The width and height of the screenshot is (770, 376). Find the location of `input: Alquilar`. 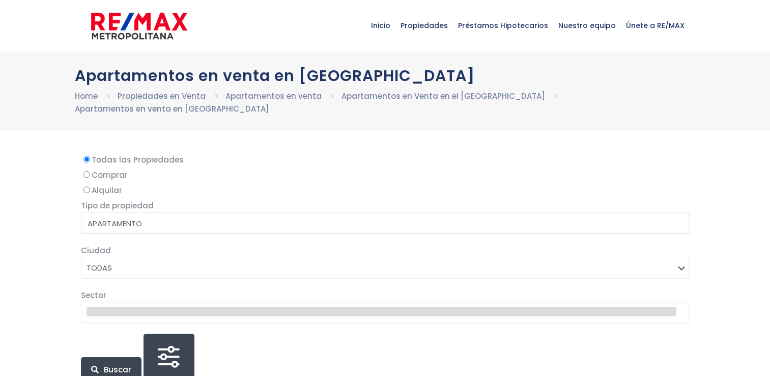

input: Alquilar is located at coordinates (87, 189).